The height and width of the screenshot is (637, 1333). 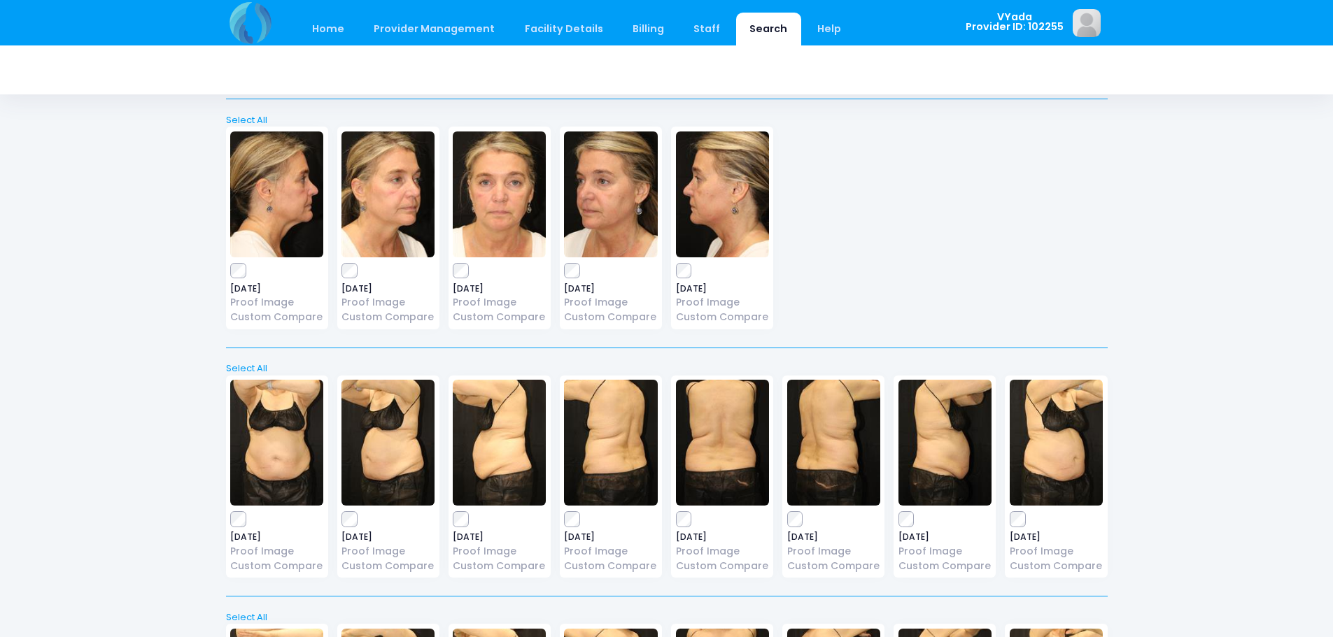 What do you see at coordinates (1015, 22) in the screenshot?
I see `span: VYada Provider ID: 102255` at bounding box center [1015, 22].